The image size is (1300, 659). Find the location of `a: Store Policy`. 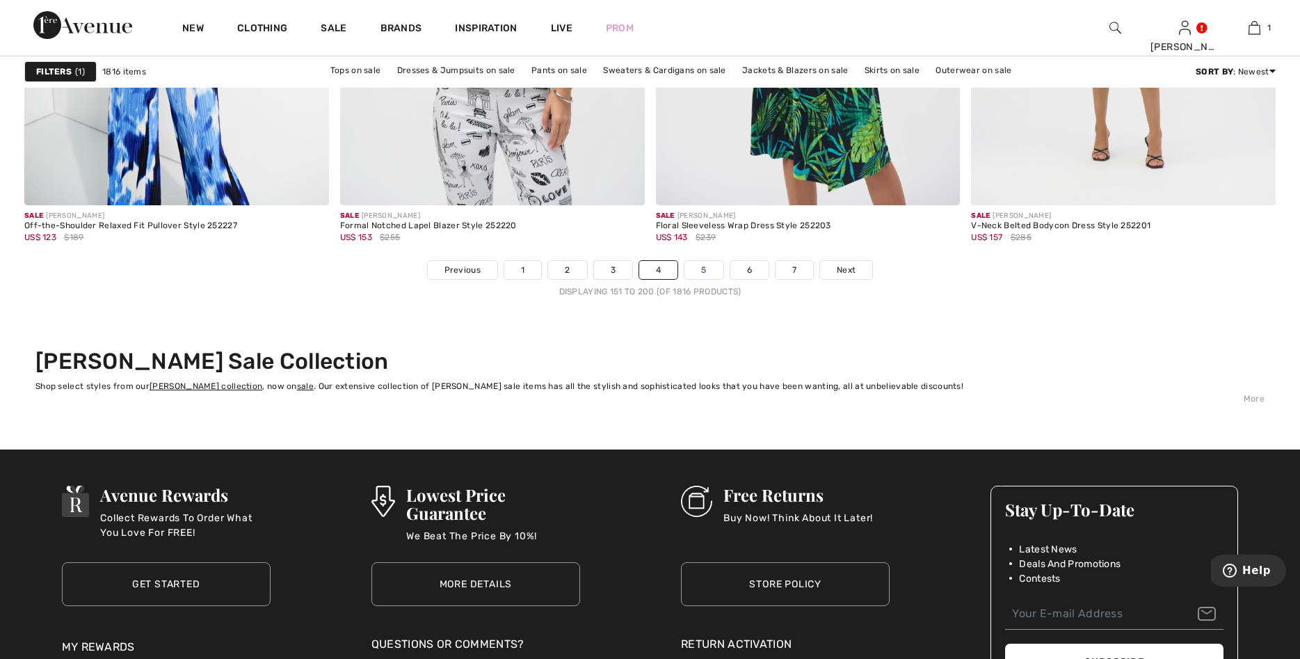

a: Store Policy is located at coordinates (785, 584).